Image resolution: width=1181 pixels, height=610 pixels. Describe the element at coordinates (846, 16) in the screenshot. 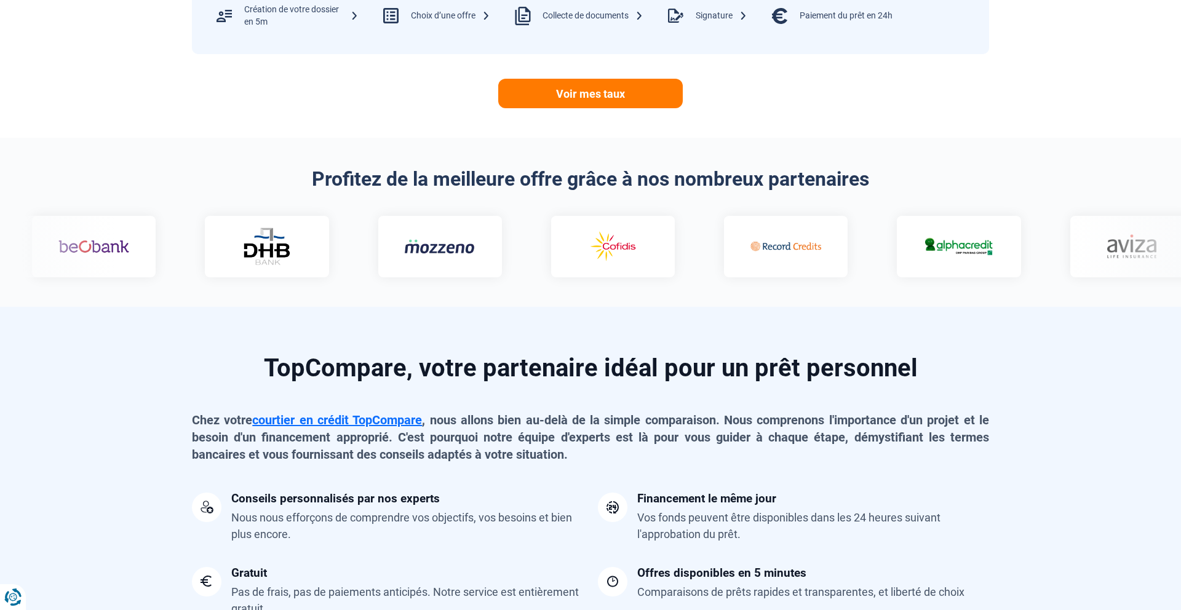

I see `div: Paiement du prêt en 24h` at that location.